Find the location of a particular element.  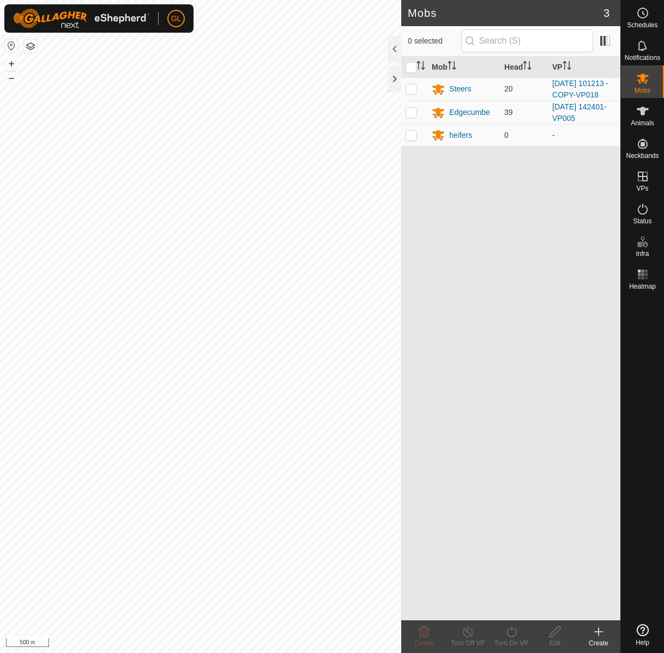

img: Gallagher Logo is located at coordinates (81, 19).